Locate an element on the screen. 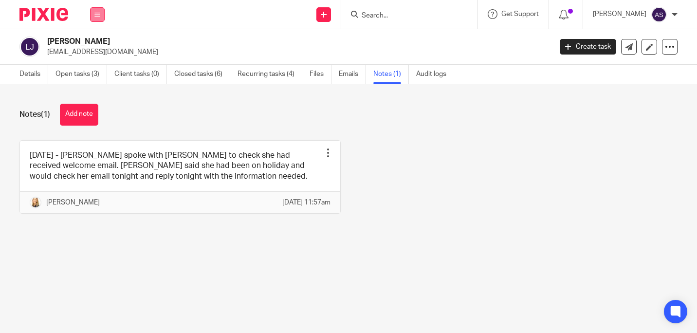  span: Get Support is located at coordinates (520, 14).